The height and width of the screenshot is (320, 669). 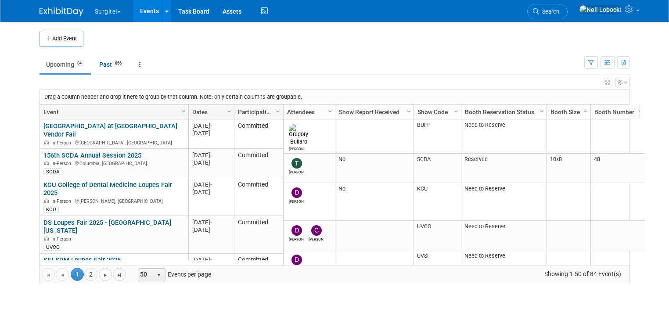 What do you see at coordinates (62, 274) in the screenshot?
I see `a: Go to the previous page` at bounding box center [62, 274].